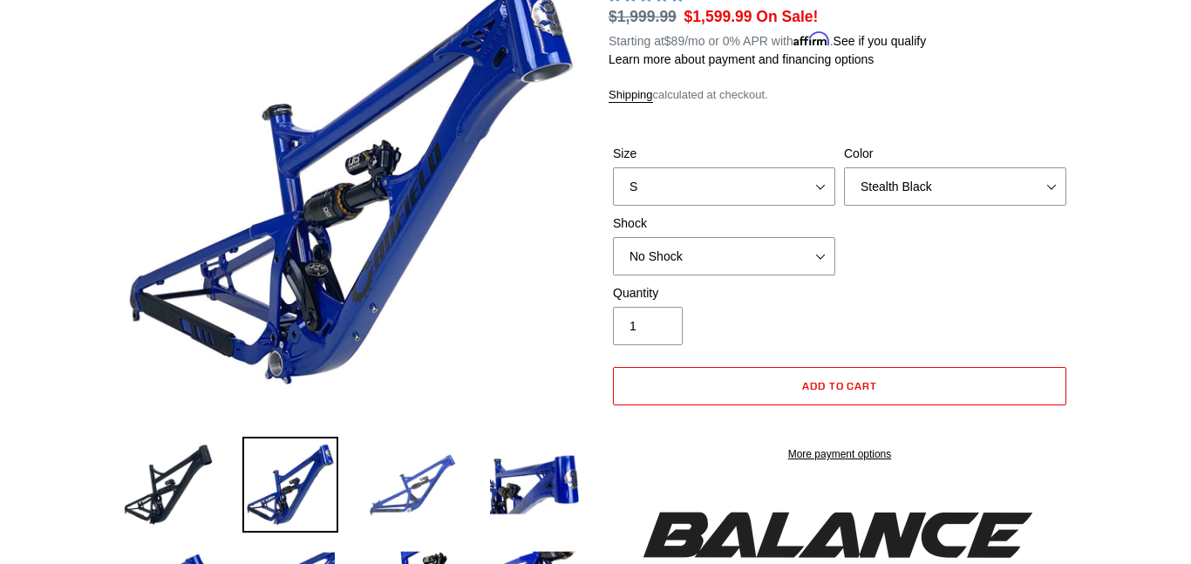 Image resolution: width=1191 pixels, height=564 pixels. Describe the element at coordinates (674, 41) in the screenshot. I see `span: $89` at that location.